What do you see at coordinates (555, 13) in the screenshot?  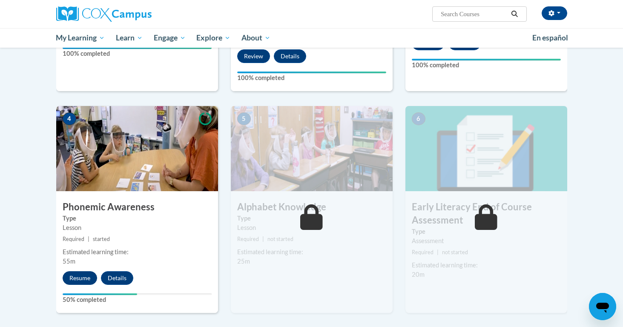 I see `button: Account Settings` at bounding box center [555, 13].